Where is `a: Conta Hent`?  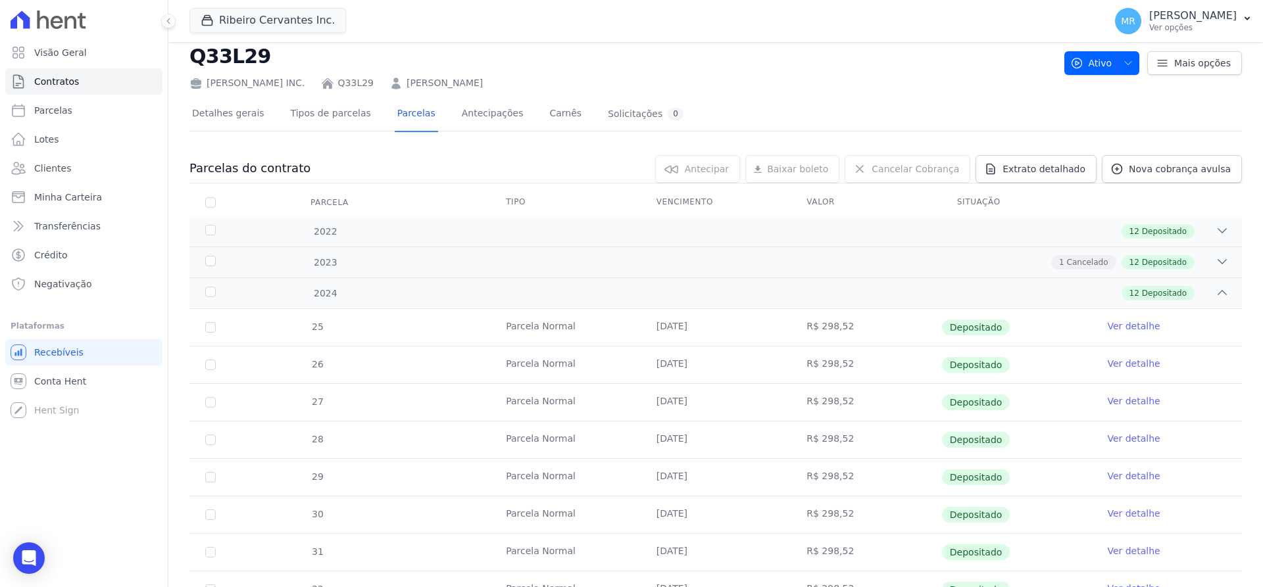 a: Conta Hent is located at coordinates (84, 381).